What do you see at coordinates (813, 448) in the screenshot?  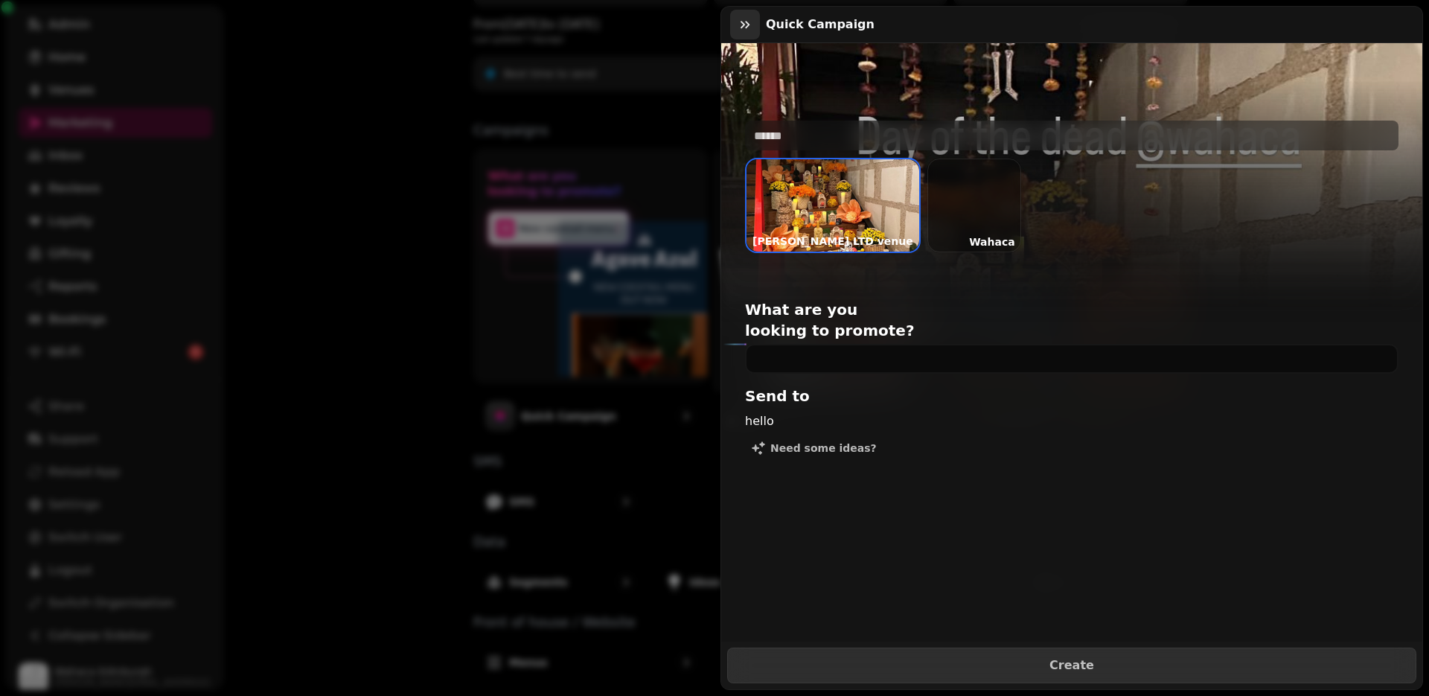 I see `button: Need some ideas?` at bounding box center [813, 448].